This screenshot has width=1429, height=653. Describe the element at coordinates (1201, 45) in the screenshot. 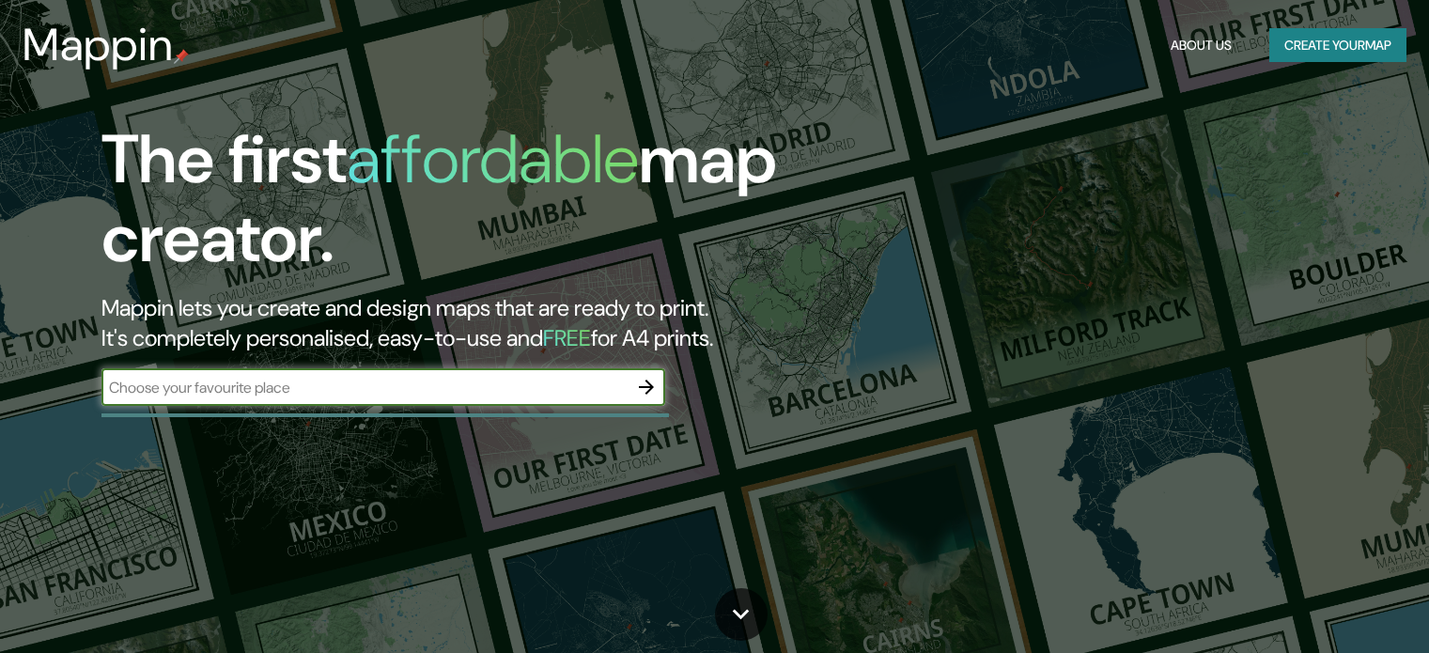

I see `button: About Us` at that location.